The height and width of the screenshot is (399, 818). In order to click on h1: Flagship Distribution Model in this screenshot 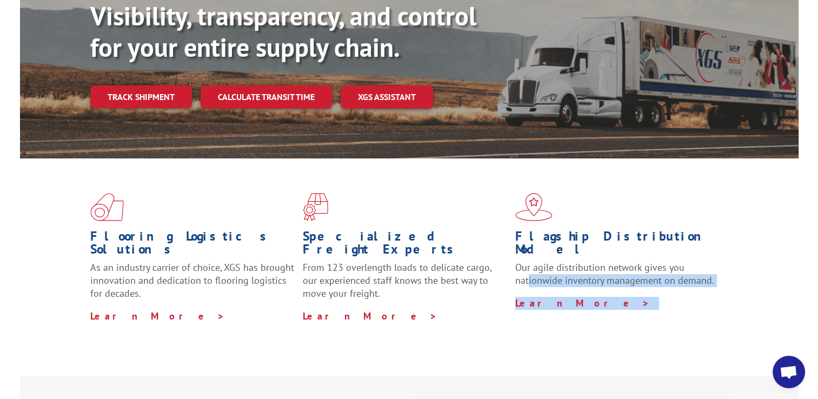, I will do `click(618, 246)`.